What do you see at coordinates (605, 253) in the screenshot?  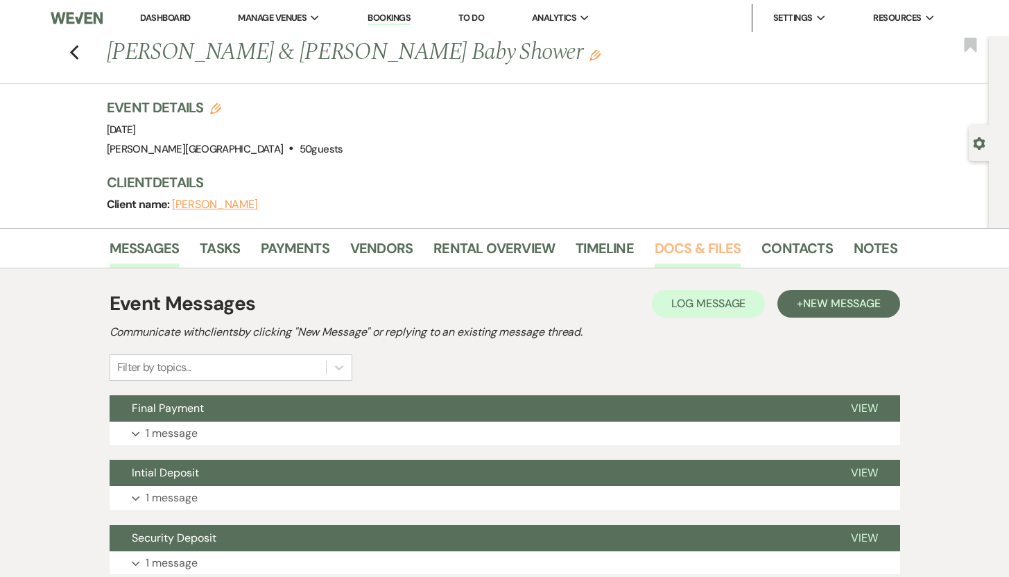 I see `a: Timeline` at bounding box center [605, 253].